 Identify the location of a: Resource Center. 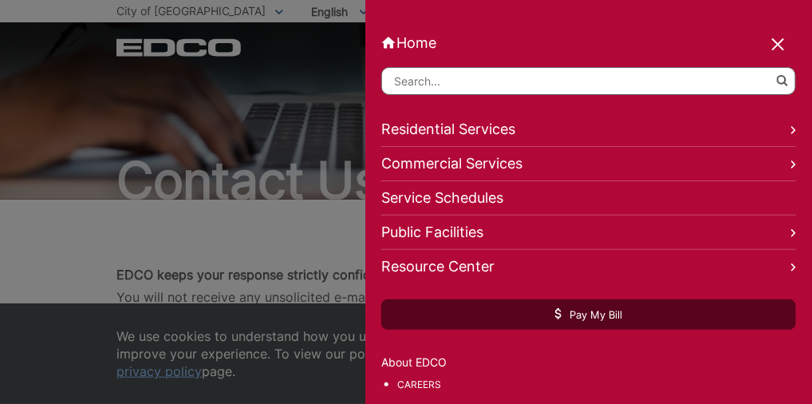
(589, 266).